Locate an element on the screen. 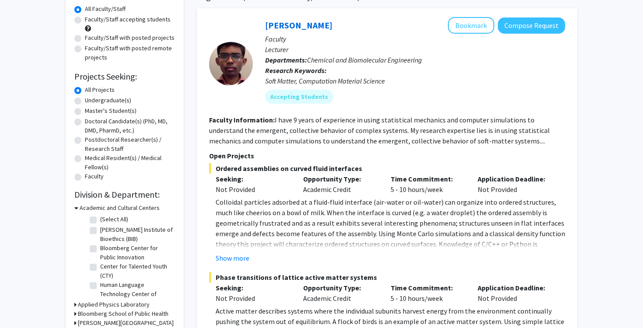  span: Ordered assemblies on curved fluid interfaces is located at coordinates (387, 168).